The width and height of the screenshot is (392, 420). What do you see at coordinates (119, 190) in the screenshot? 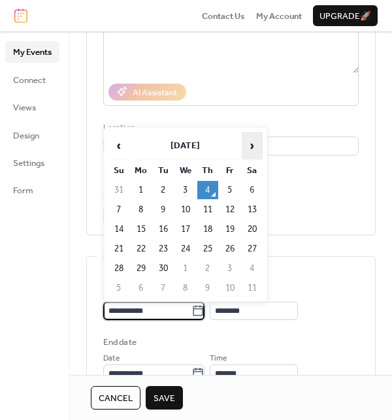
I see `td: 31` at bounding box center [119, 190].